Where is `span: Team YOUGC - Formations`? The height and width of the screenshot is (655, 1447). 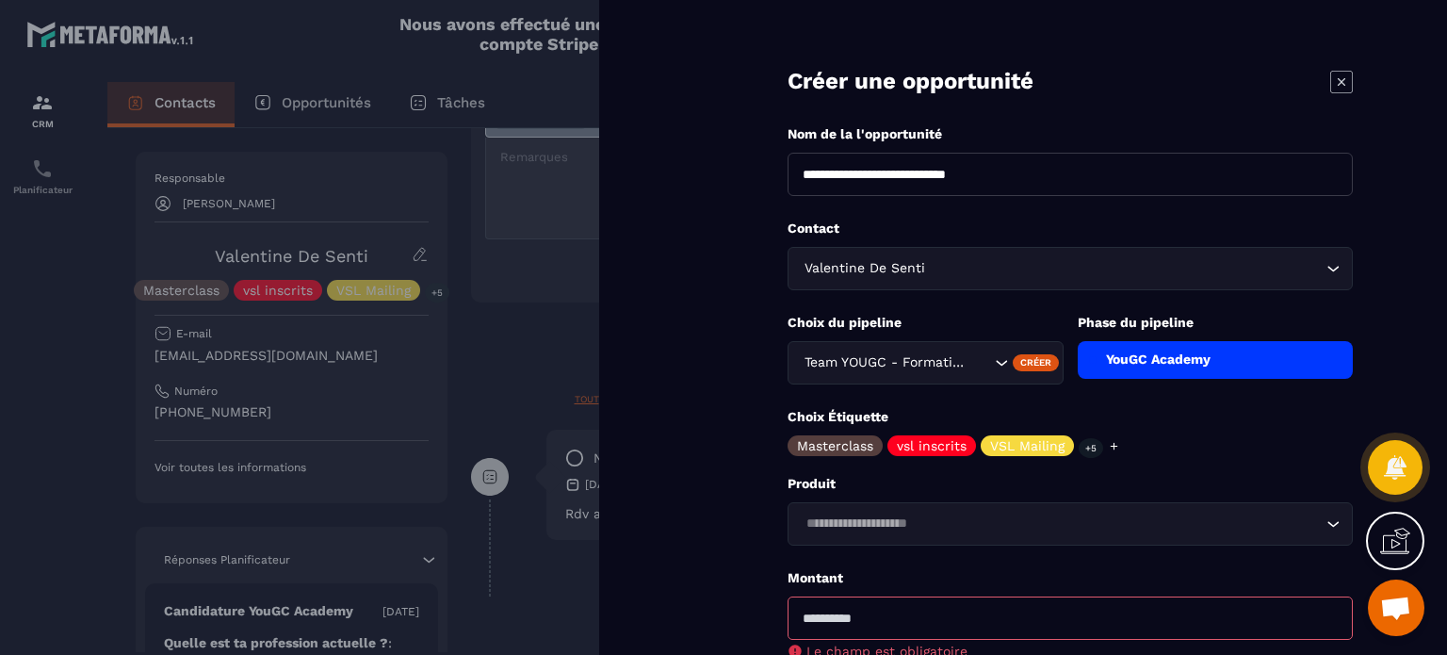 span: Team YOUGC - Formations is located at coordinates (886, 363).